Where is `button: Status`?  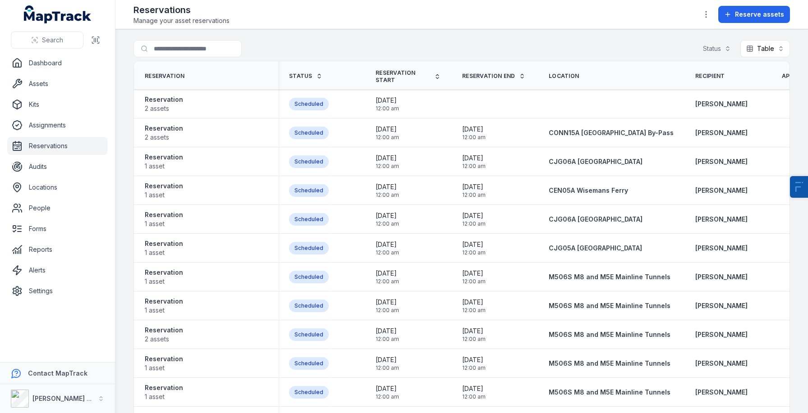 button: Status is located at coordinates (717, 49).